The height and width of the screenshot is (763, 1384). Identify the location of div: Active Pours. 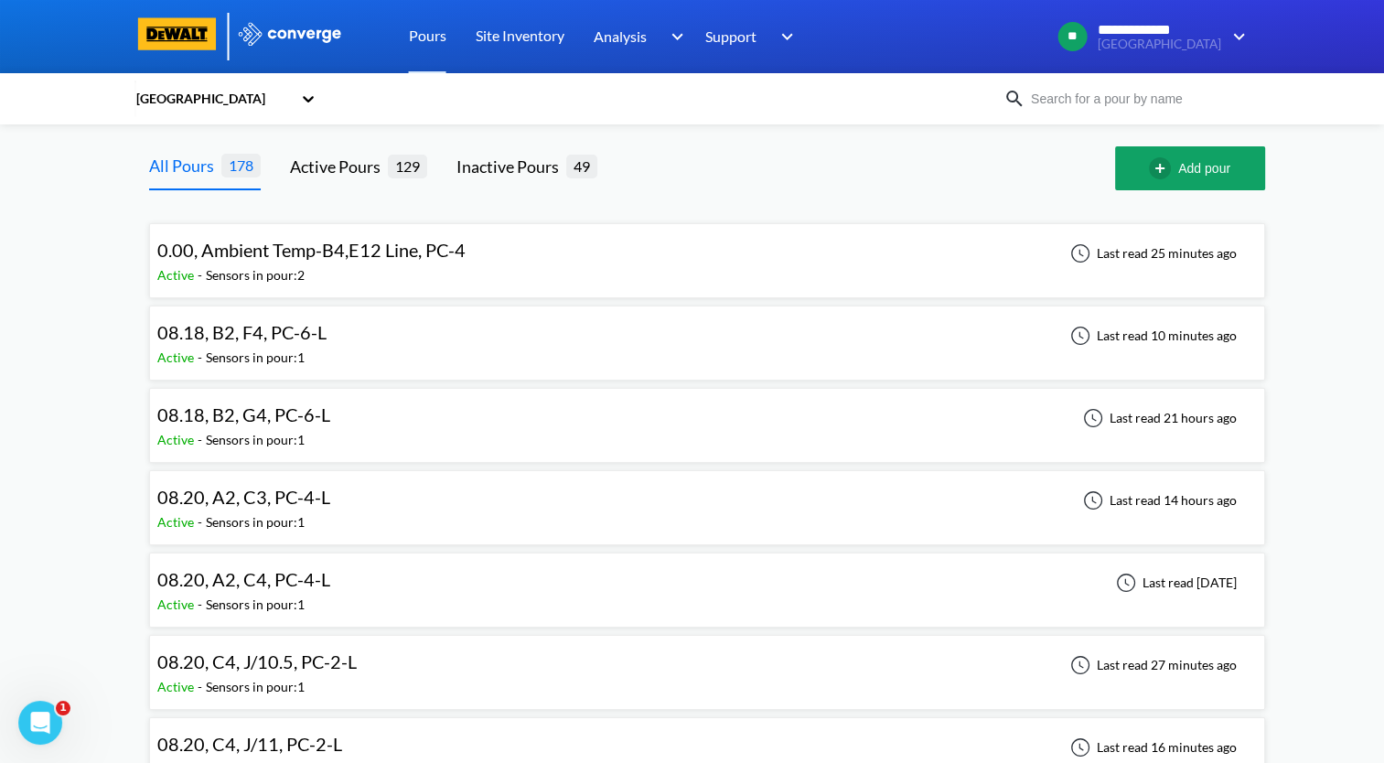
(338, 166).